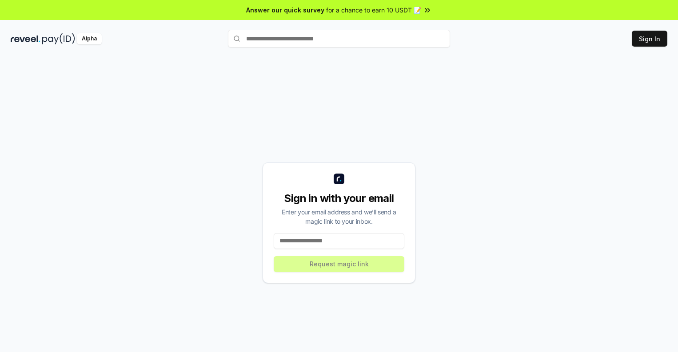 Image resolution: width=678 pixels, height=352 pixels. What do you see at coordinates (339, 217) in the screenshot?
I see `div: Enter your email address and we’ll send a magic link to your inbox.` at bounding box center [339, 217].